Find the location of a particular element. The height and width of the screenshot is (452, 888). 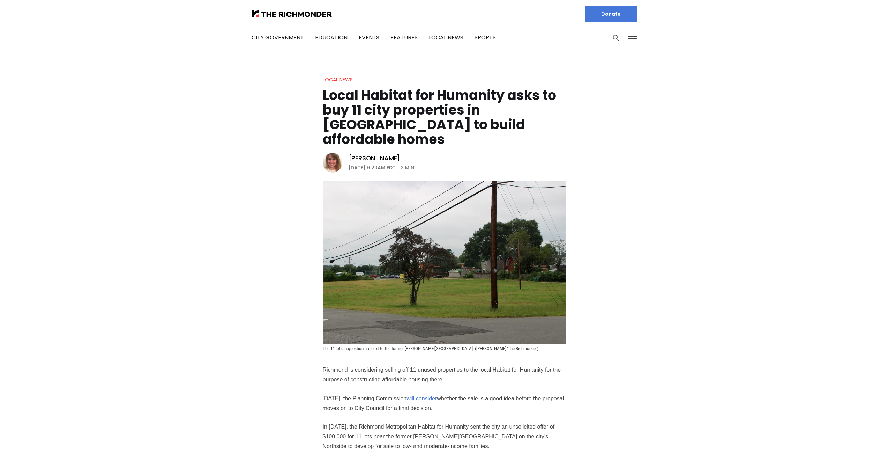

img: Local Habitat for Humanity asks to buy 11 city properties in Northside to build affordable homes is located at coordinates (444, 262).